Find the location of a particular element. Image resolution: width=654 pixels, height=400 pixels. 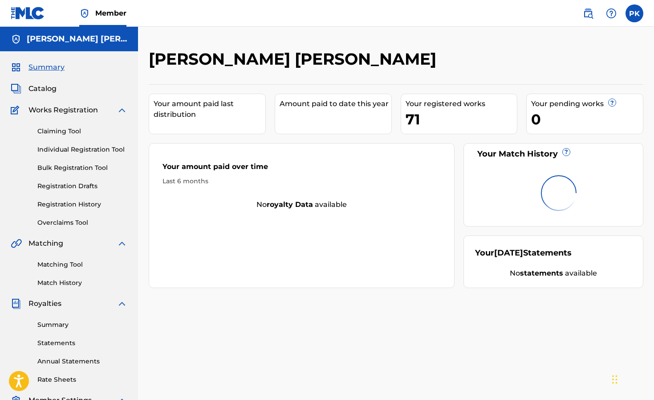

img: Accounts is located at coordinates (16, 39).